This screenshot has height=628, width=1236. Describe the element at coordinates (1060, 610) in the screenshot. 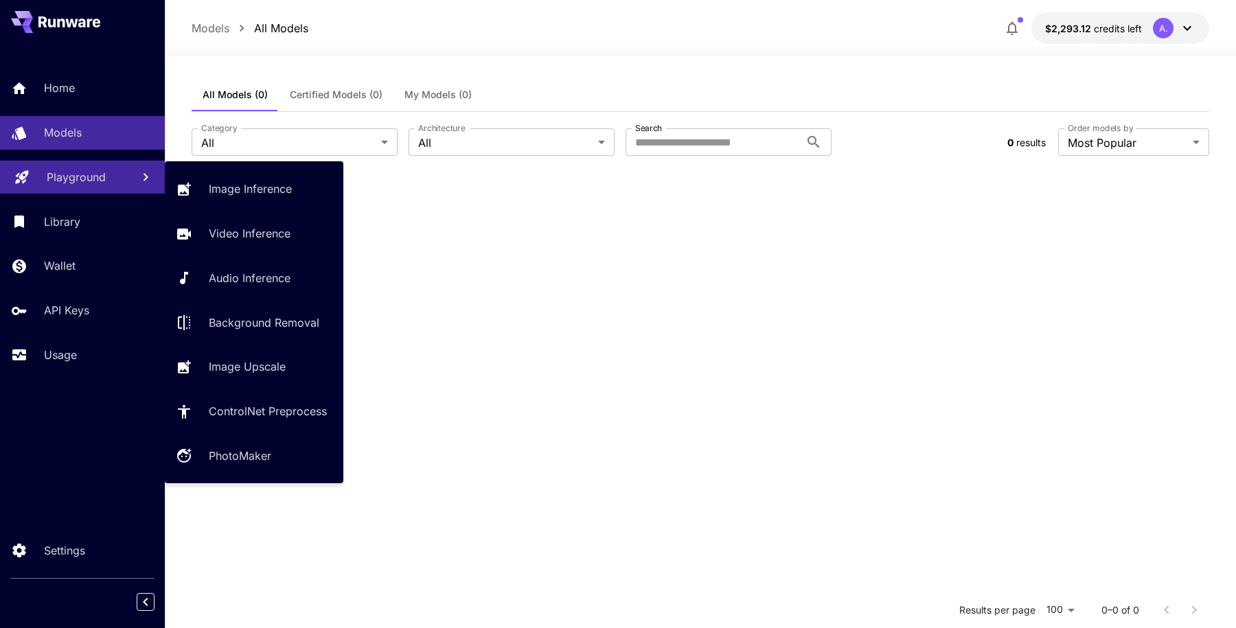

I see `div: 100` at that location.